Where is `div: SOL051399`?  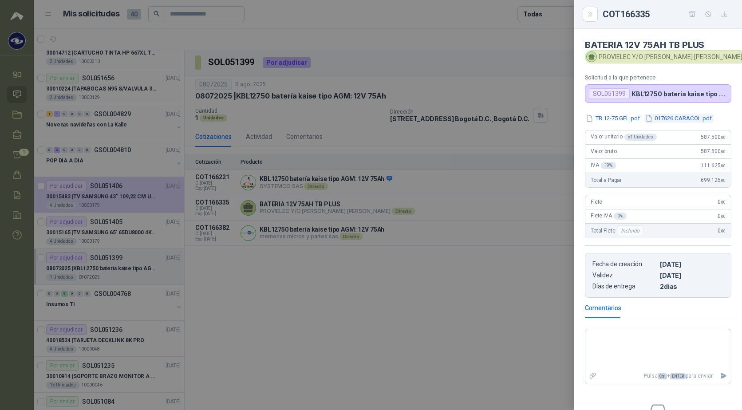
div: SOL051399 is located at coordinates (609, 94).